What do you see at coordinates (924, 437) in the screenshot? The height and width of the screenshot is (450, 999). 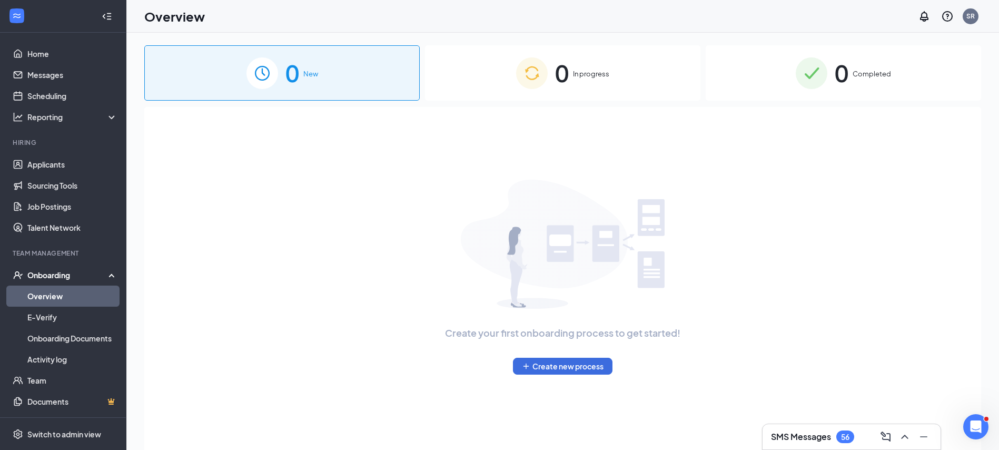 I see `svg: Minimize` at bounding box center [924, 437].